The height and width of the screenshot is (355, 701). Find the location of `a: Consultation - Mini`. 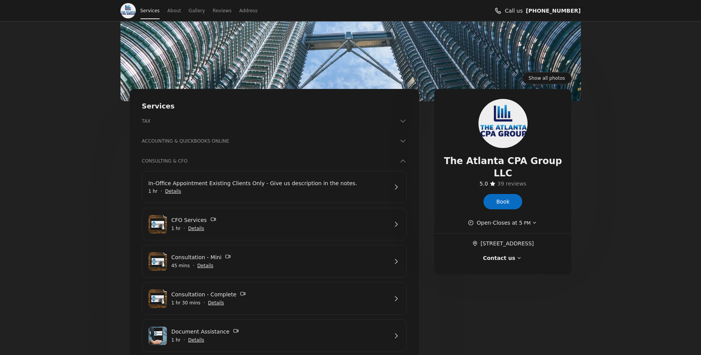

a: Consultation - Mini is located at coordinates (280, 257).